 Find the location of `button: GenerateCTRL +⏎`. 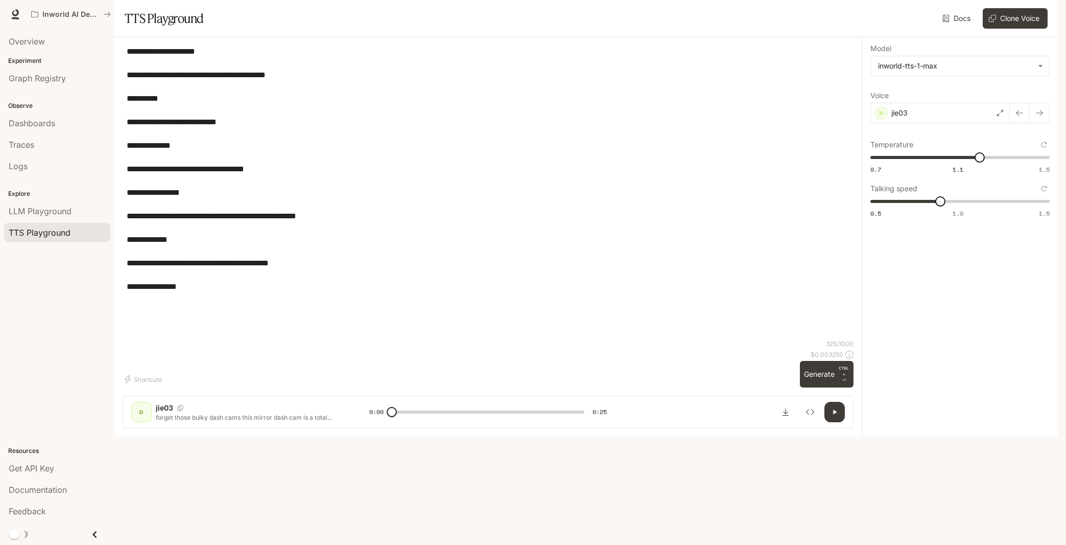

button: GenerateCTRL +⏎ is located at coordinates (826, 374).